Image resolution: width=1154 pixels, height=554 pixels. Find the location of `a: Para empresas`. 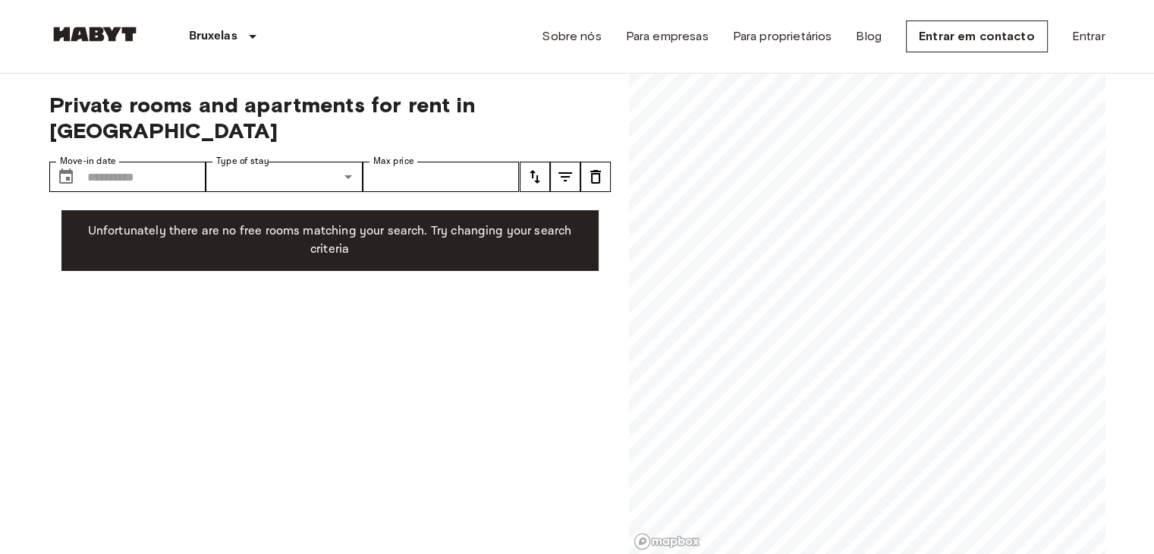

a: Para empresas is located at coordinates (667, 36).